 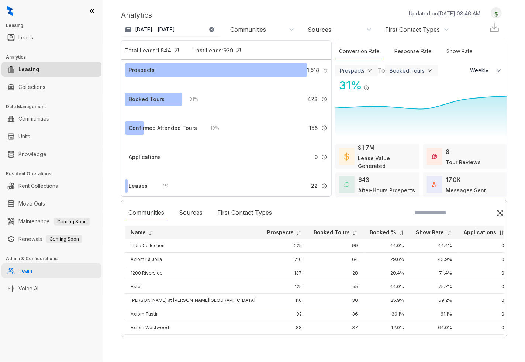 I want to click on li: Units, so click(x=51, y=136).